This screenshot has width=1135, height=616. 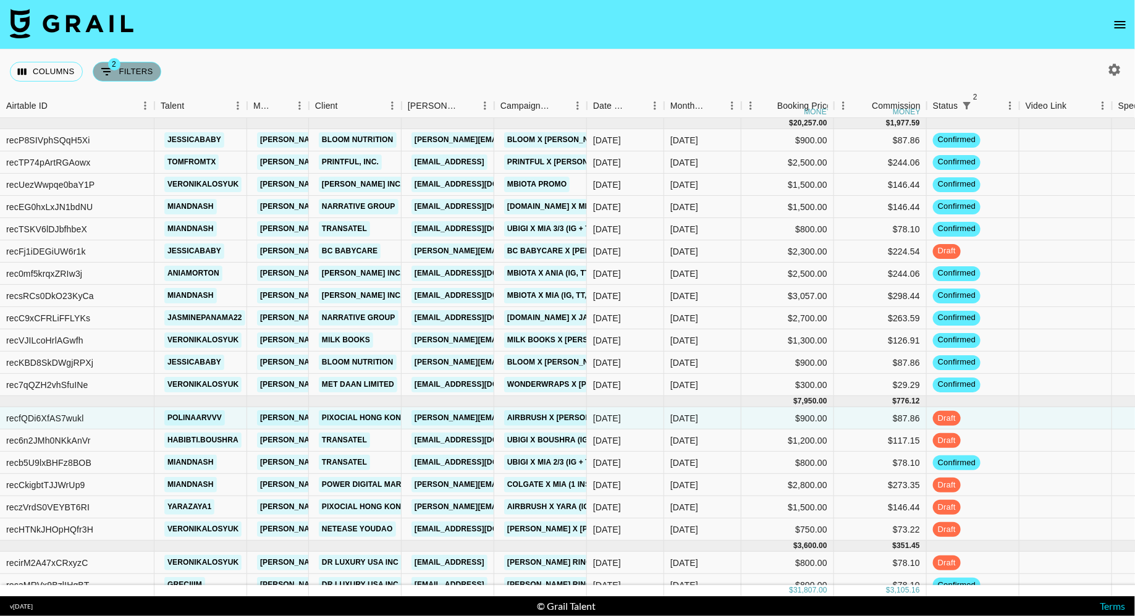 What do you see at coordinates (48, 140) in the screenshot?
I see `div: recP8SIVphSQqH5Xi` at bounding box center [48, 140].